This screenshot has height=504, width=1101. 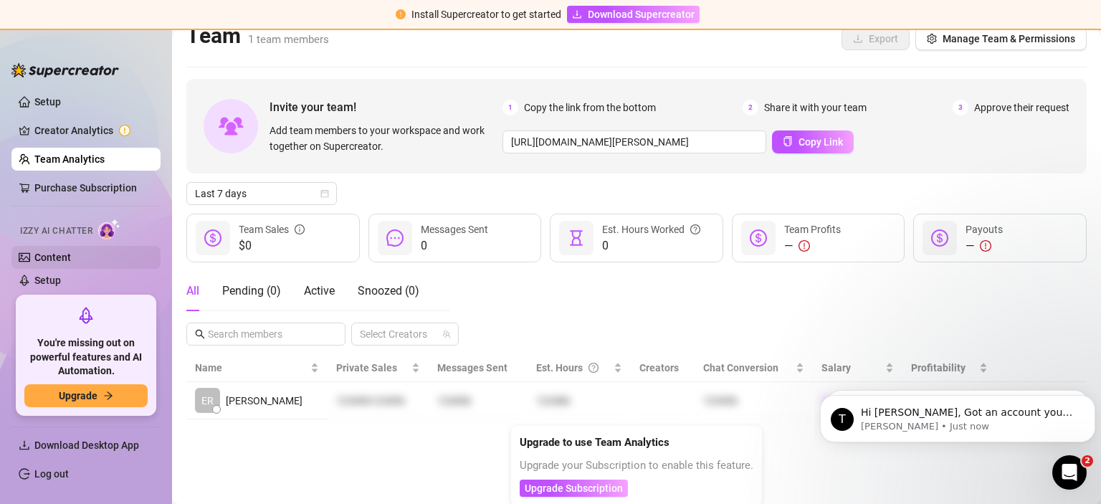 I want to click on span: Payouts, so click(x=984, y=229).